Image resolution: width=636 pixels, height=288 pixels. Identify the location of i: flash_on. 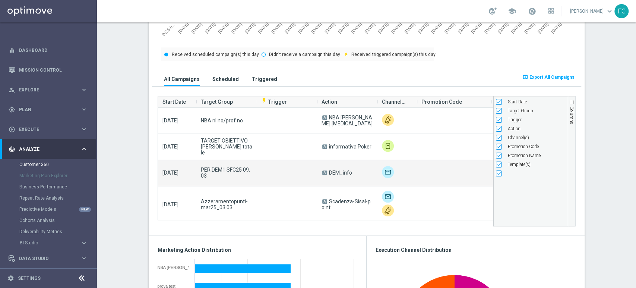
(264, 101).